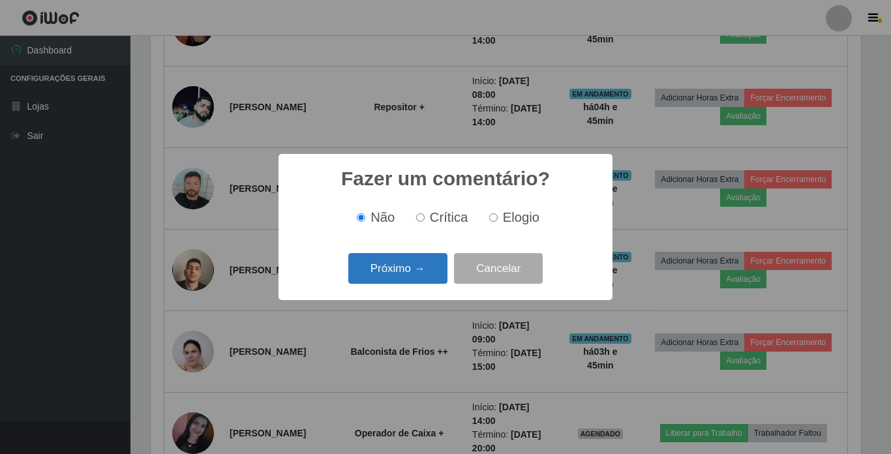  Describe the element at coordinates (382, 217) in the screenshot. I see `span: Não` at that location.